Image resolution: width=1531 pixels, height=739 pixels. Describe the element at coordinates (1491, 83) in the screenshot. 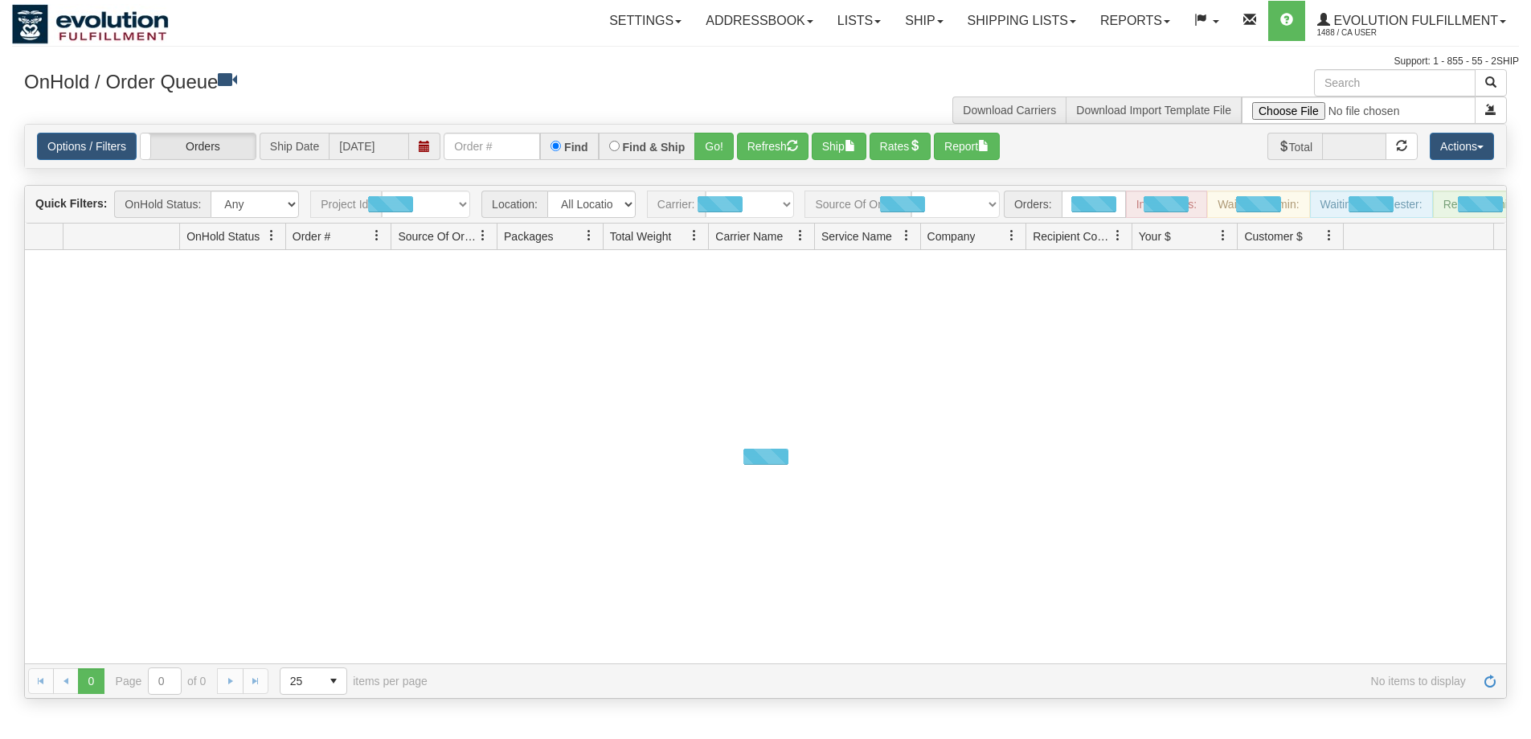

I see `button: Search` at that location.